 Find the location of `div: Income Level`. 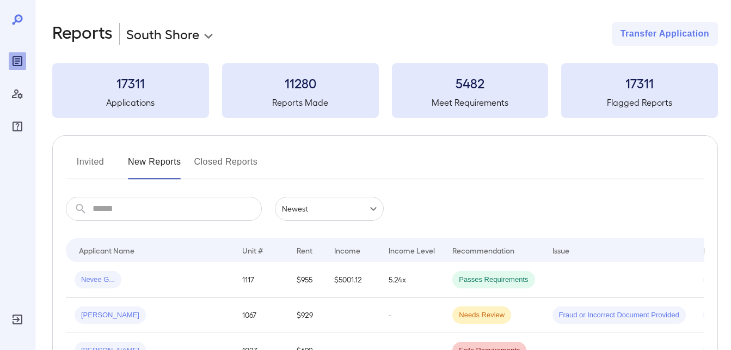

div: Income Level is located at coordinates (412, 250).